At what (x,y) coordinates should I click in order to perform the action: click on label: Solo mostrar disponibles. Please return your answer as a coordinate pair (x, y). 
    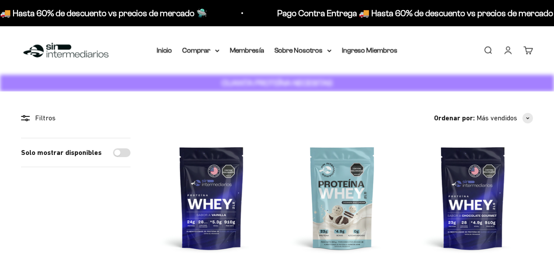
    Looking at the image, I should click on (61, 153).